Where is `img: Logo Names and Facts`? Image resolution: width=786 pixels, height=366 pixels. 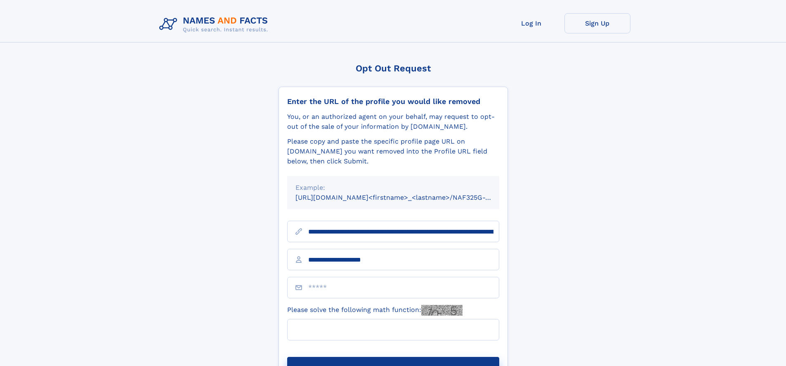
img: Logo Names and Facts is located at coordinates (215, 24).